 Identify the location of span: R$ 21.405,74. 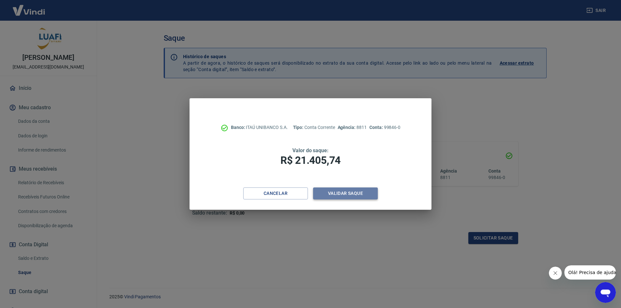
(310, 160).